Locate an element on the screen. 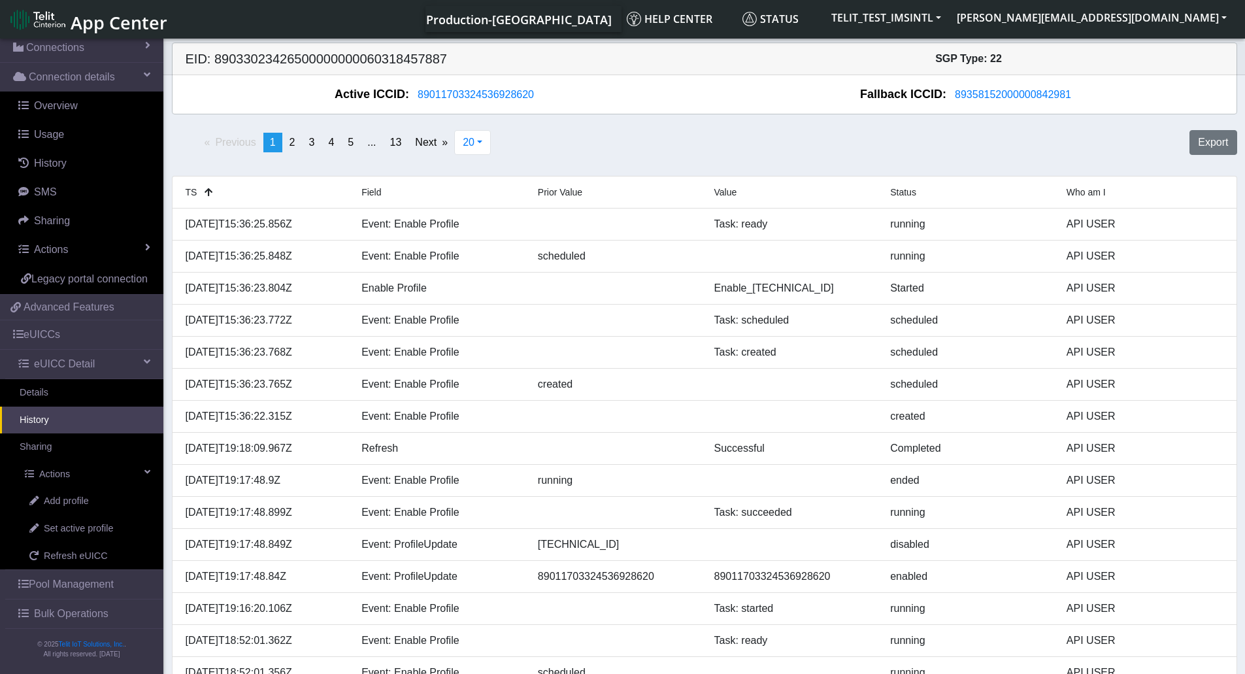 This screenshot has height=674, width=1245. div: Task: succeeded is located at coordinates (793, 513).